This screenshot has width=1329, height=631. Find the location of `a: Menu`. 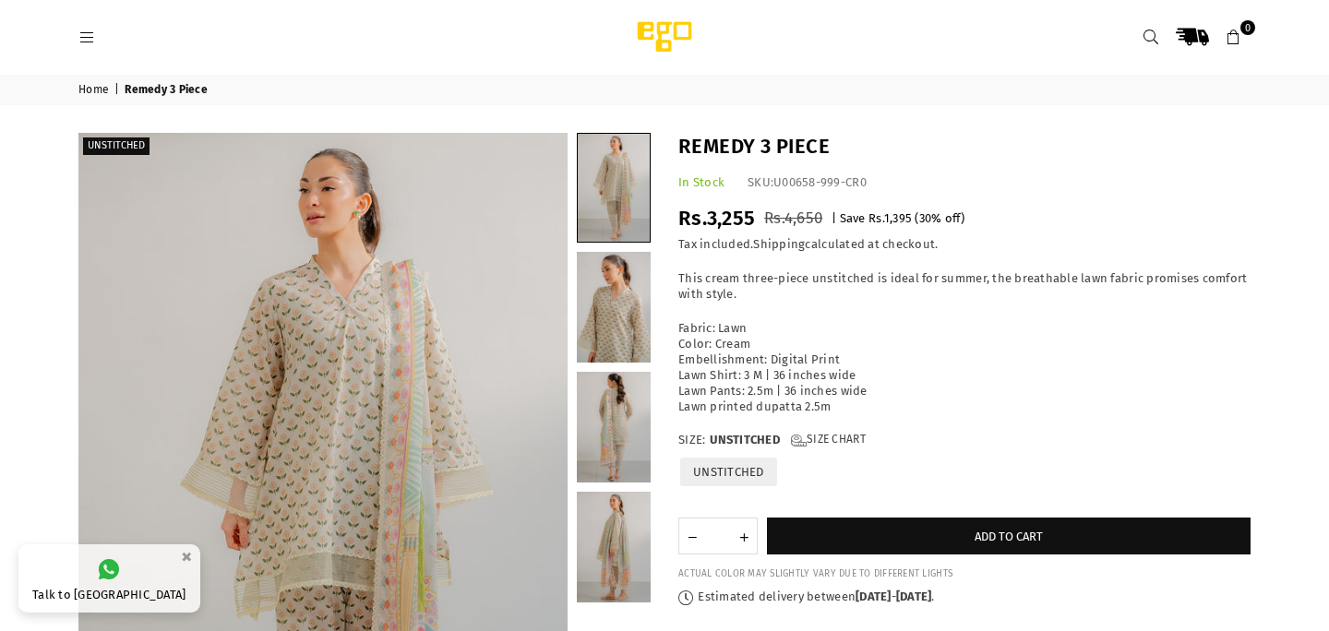

a: Menu is located at coordinates (87, 36).